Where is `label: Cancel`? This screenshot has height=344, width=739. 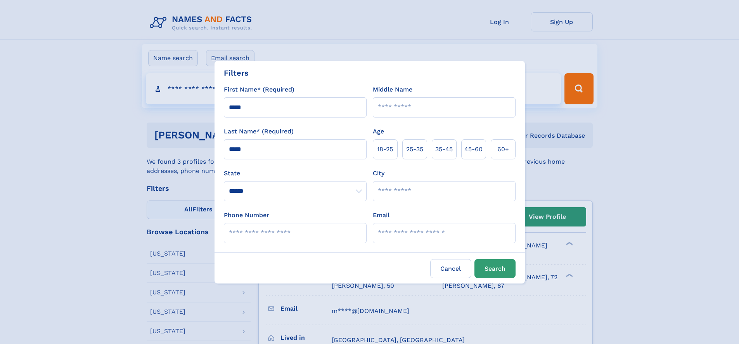 label: Cancel is located at coordinates (451, 269).